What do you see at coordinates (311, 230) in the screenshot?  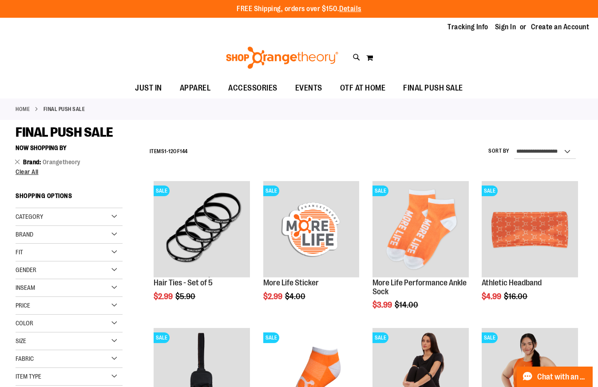 I see `a: Product image for More Life StickerSALE` at bounding box center [311, 230].